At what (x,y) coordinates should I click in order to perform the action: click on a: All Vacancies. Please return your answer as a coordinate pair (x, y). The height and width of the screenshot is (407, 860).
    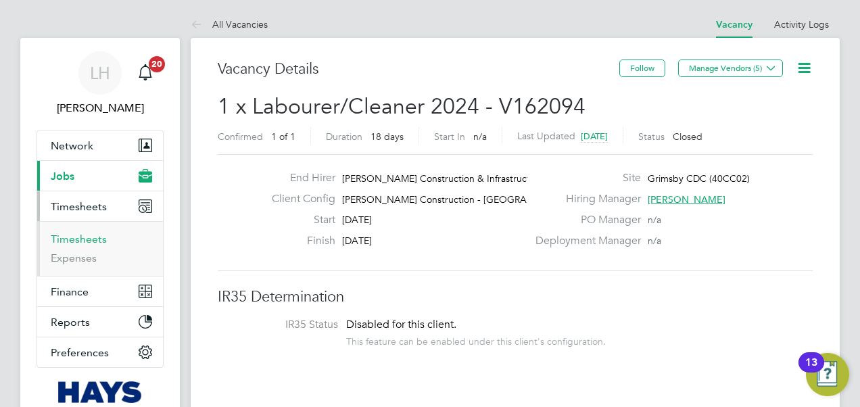
    Looking at the image, I should click on (229, 24).